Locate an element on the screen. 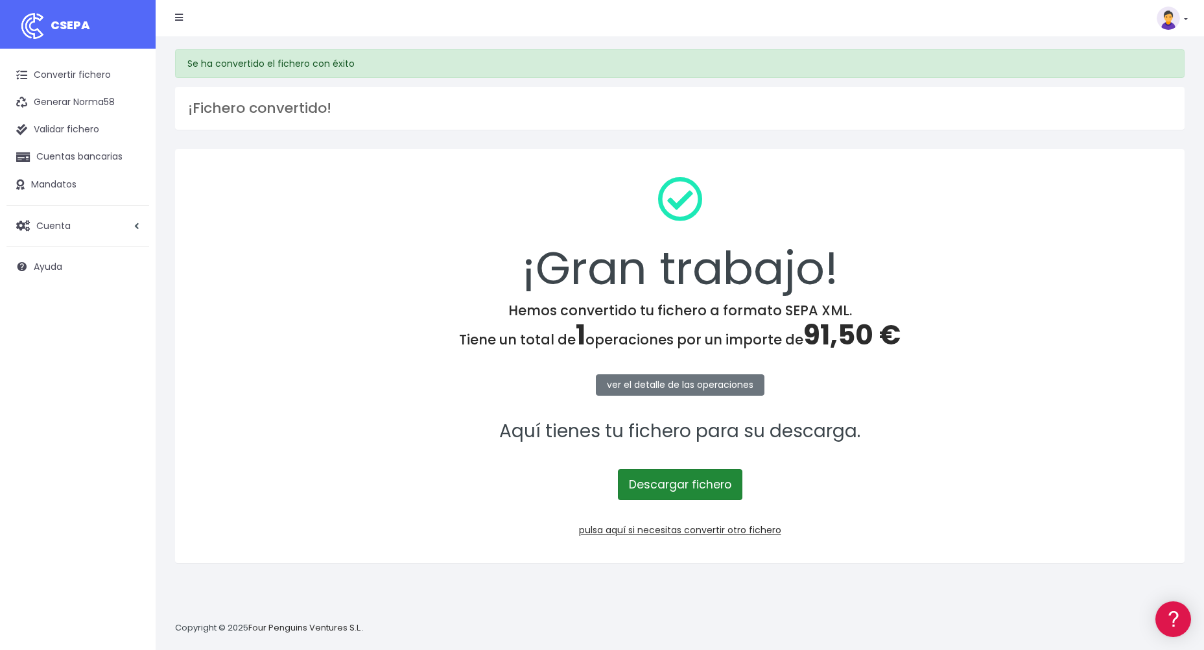  a: Información general is located at coordinates (130, 120).